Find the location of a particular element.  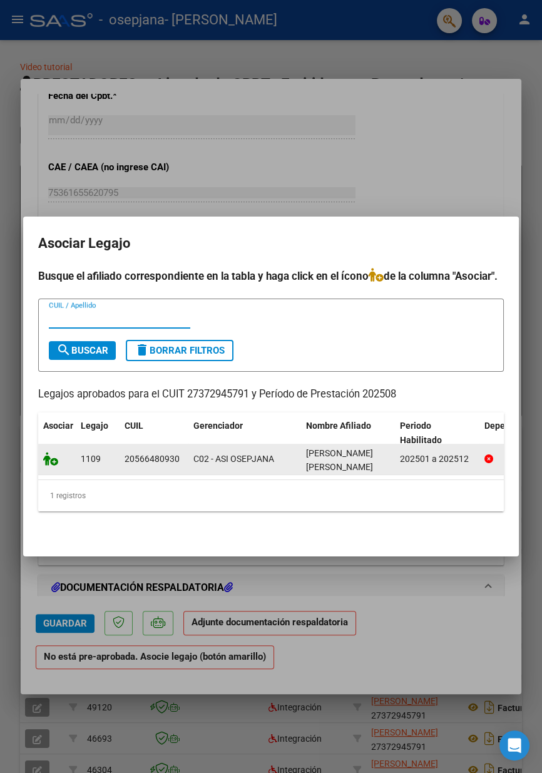

mat-icon: delete is located at coordinates (142, 350).